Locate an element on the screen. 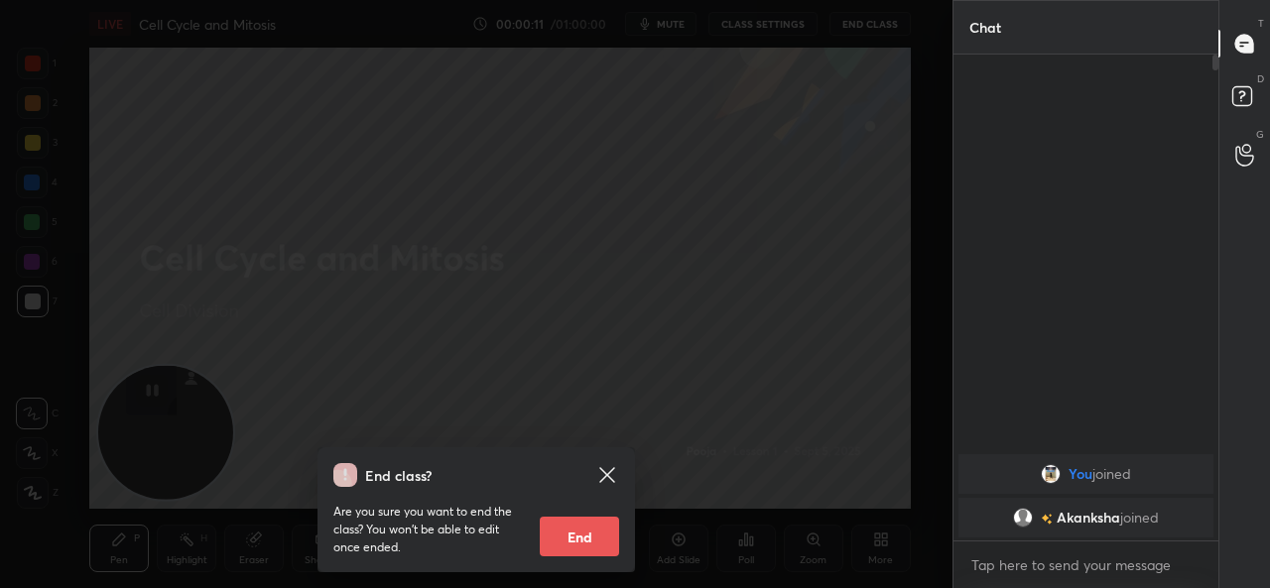 This screenshot has width=1270, height=588. div: grid is located at coordinates (1085, 496).